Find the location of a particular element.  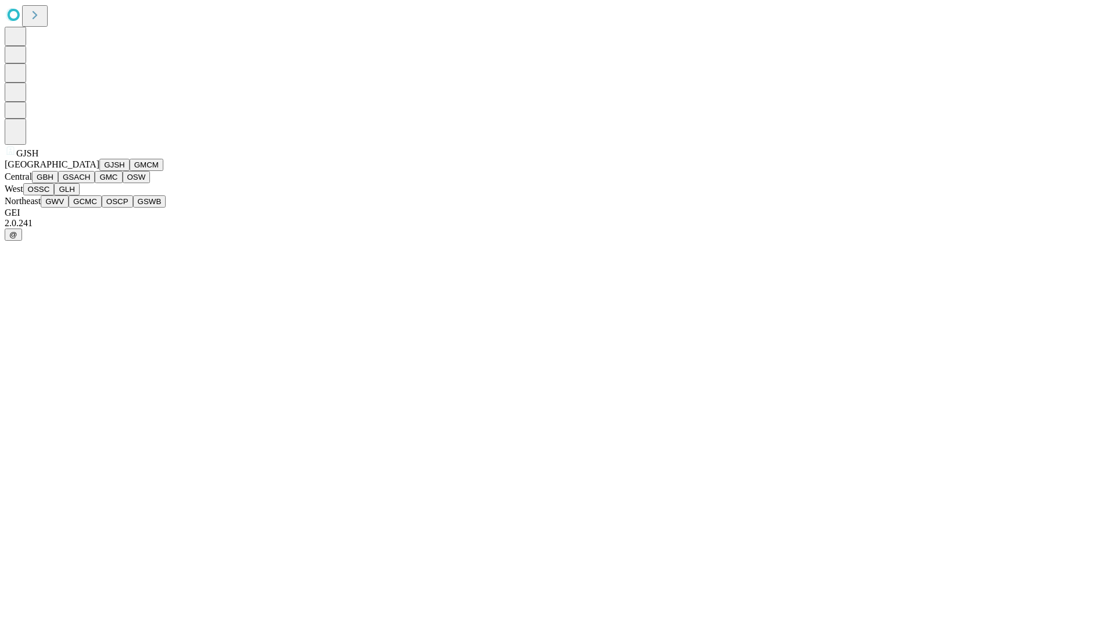

span: Northeast is located at coordinates (23, 201).